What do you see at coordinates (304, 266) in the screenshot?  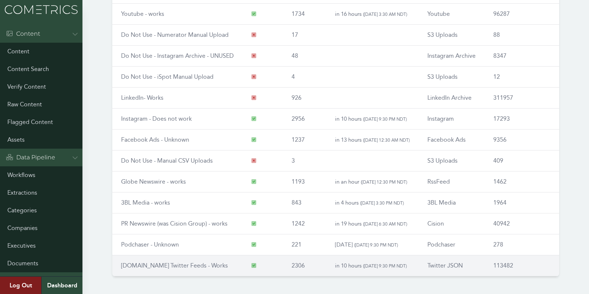 I see `td: 2306` at bounding box center [304, 266].